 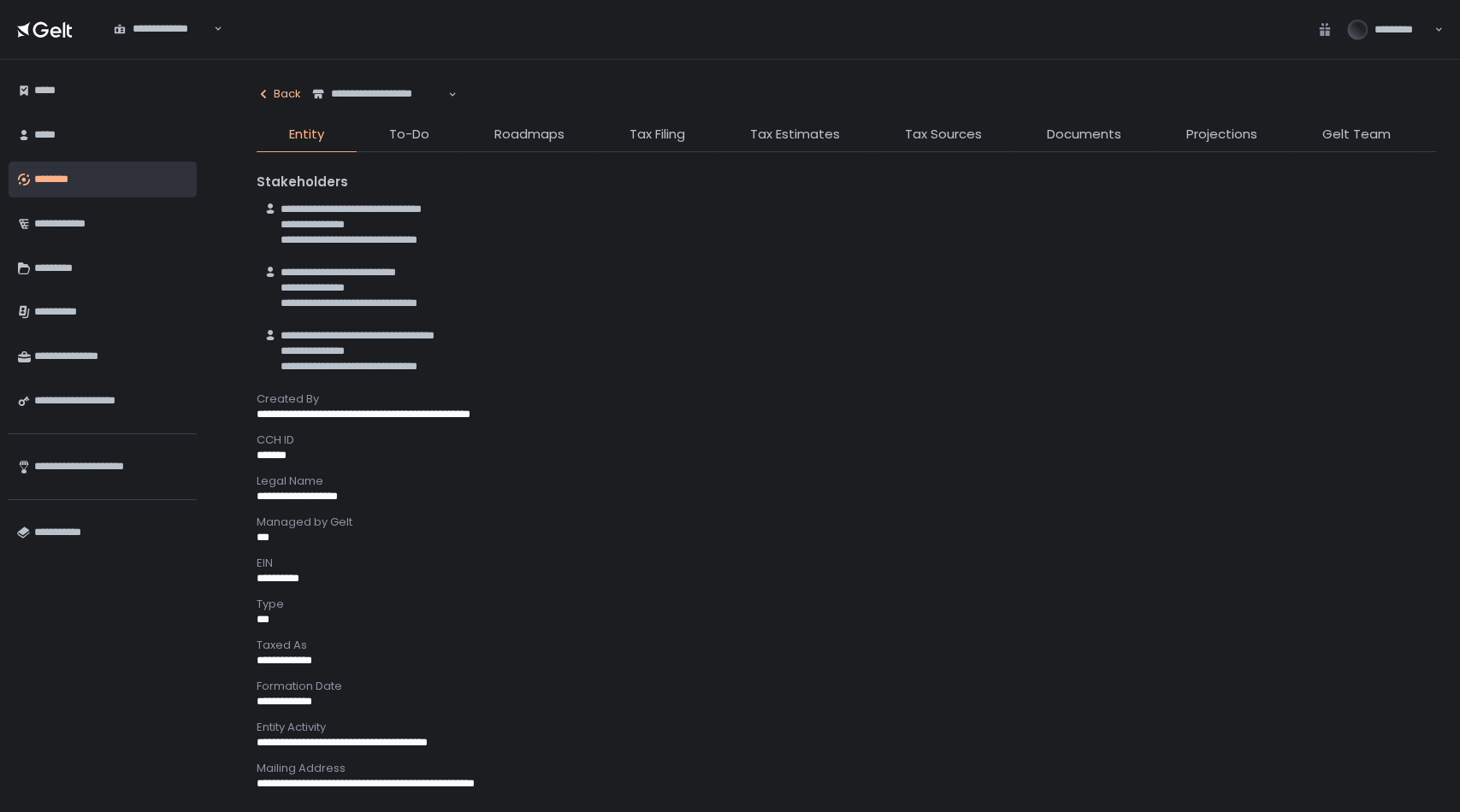 What do you see at coordinates (1084, 134) in the screenshot?
I see `span: Documents` at bounding box center [1084, 134].